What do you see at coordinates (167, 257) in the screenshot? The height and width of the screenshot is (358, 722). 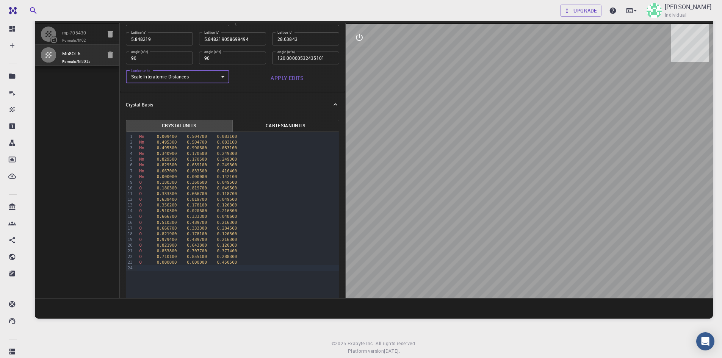 I see `span: 0.710100` at bounding box center [167, 257].